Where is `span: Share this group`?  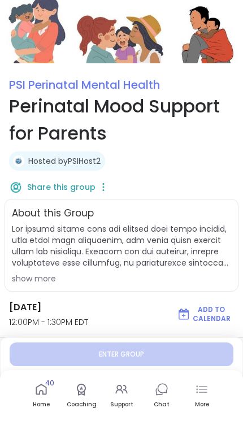
span: Share this group is located at coordinates (61, 187).